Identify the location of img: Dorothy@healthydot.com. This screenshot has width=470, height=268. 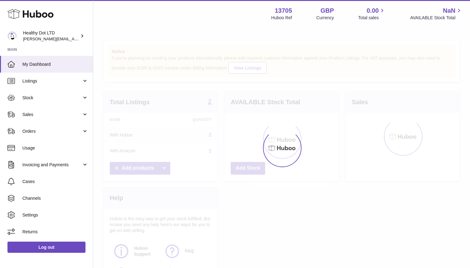
(12, 36).